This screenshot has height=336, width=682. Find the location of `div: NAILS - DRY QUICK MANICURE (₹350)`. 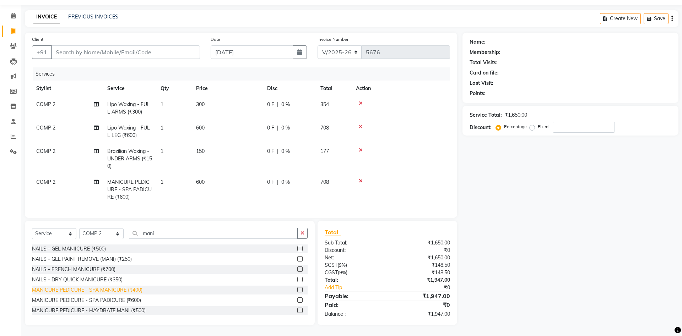

div: NAILS - DRY QUICK MANICURE (₹350) is located at coordinates (77, 280).